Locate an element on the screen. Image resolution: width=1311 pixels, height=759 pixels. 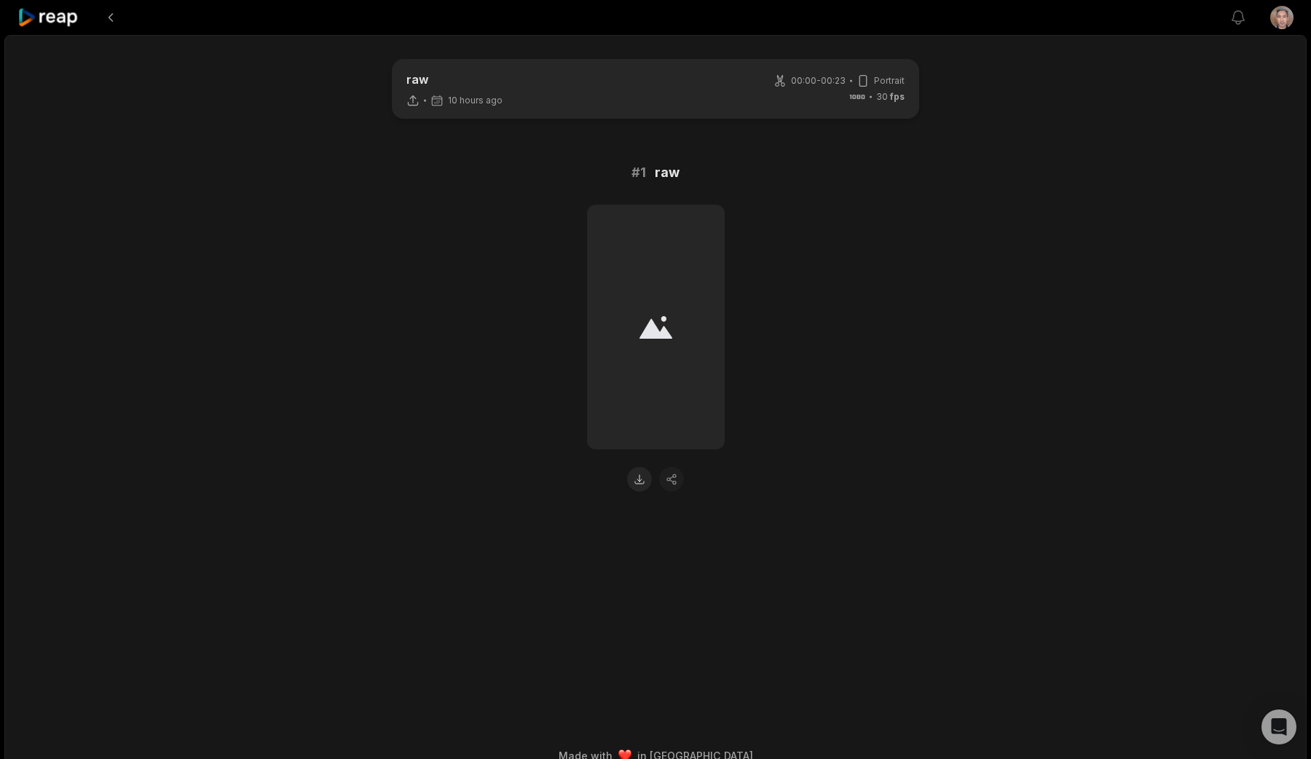
span: Portrait is located at coordinates (890, 81).